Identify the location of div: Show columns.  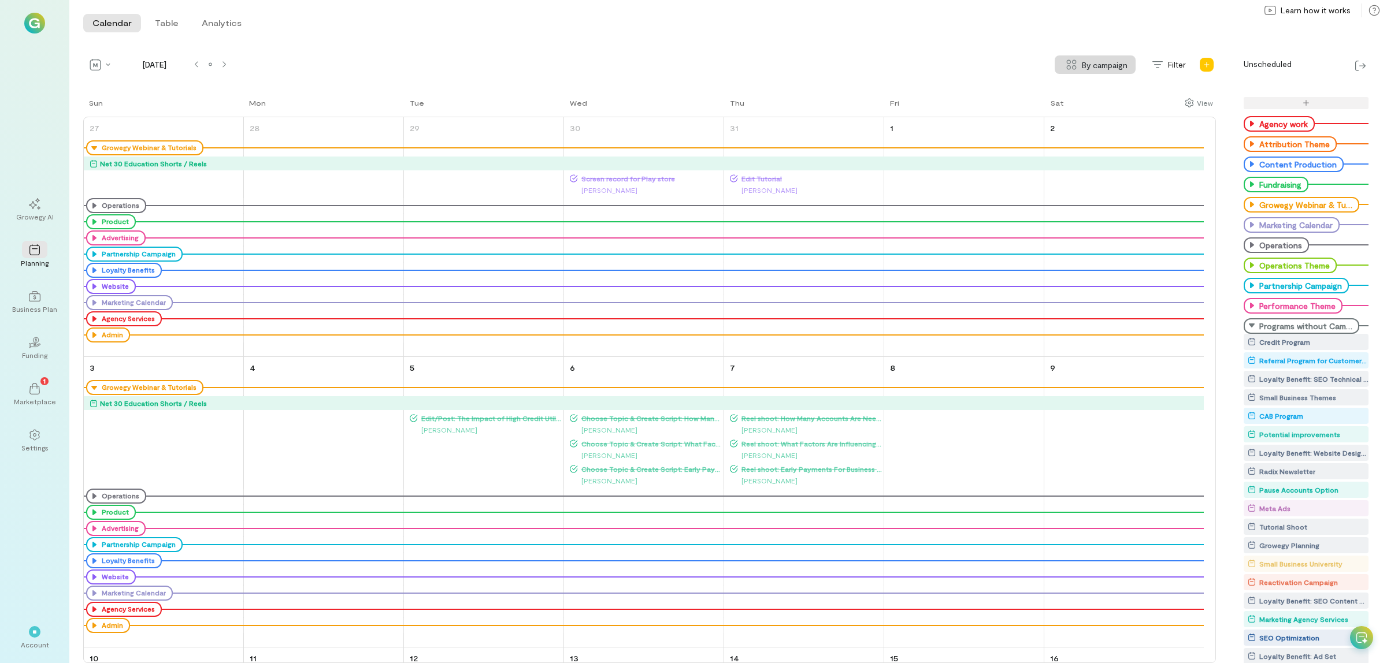
(1199, 103).